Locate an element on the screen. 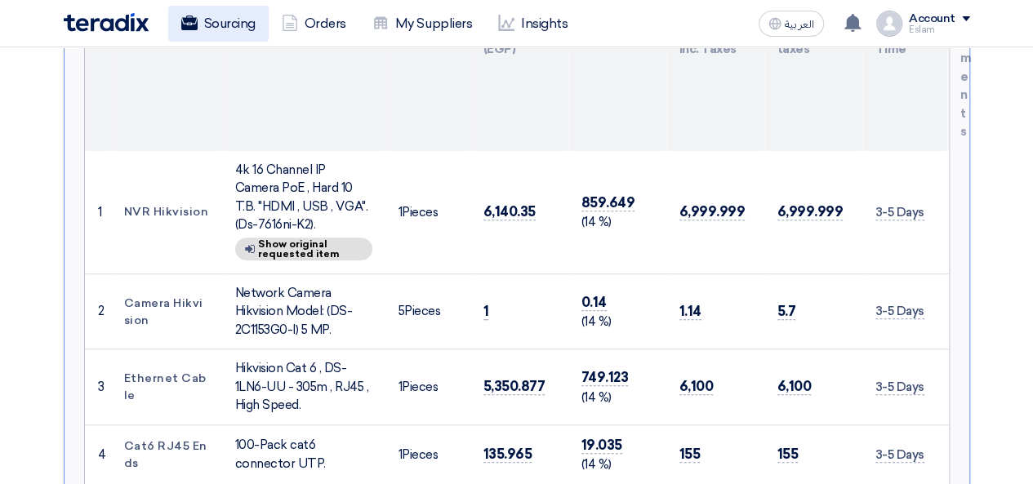 The width and height of the screenshot is (1033, 484). span: 19.035 is located at coordinates (602, 445).